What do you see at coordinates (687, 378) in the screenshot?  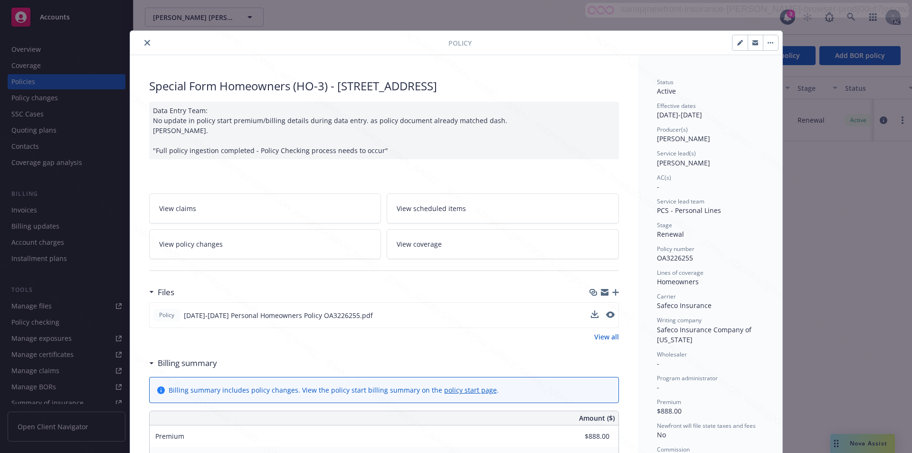 I see `span: Program administrator` at bounding box center [687, 378].